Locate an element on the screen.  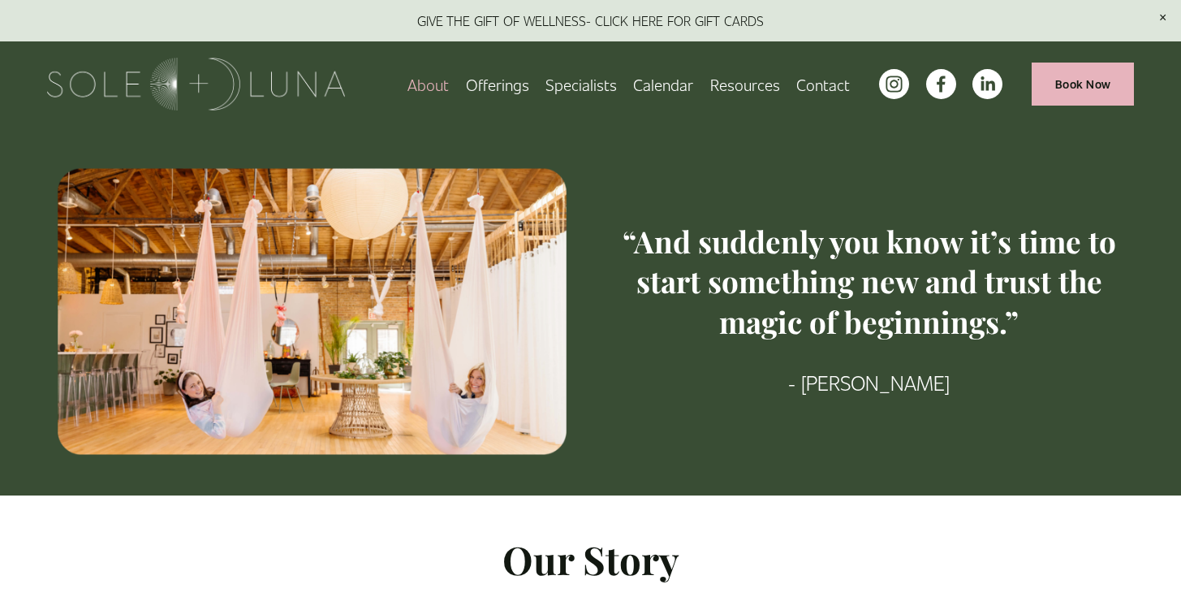
a: Specialists is located at coordinates (581, 84).